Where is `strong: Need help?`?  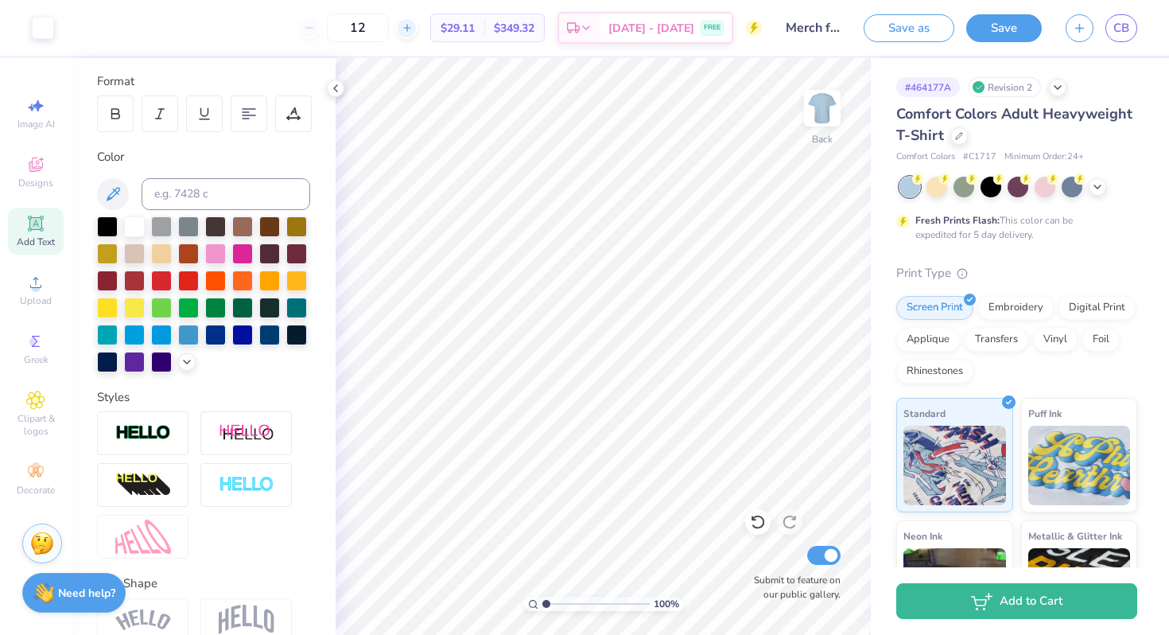
strong: Need help? is located at coordinates (87, 592).